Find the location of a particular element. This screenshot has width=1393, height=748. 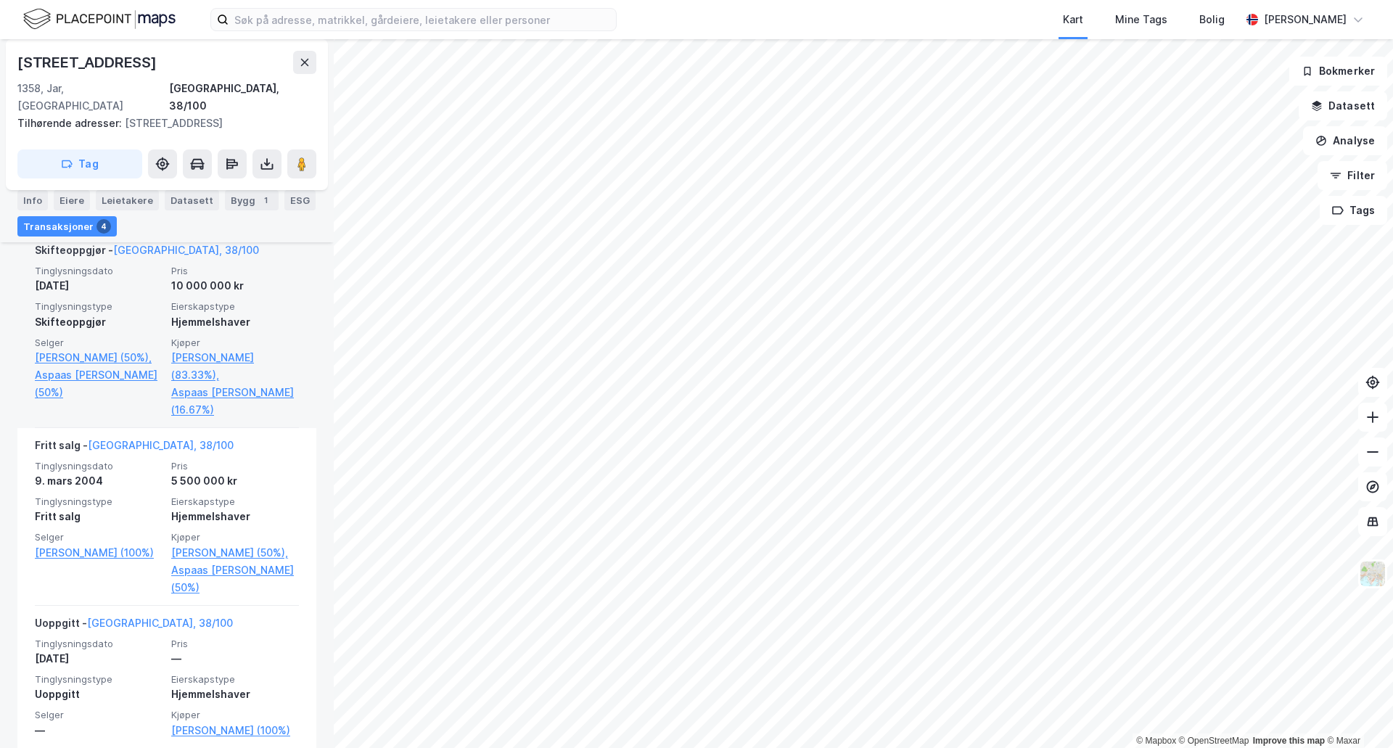

div: Mine Tags is located at coordinates (1141, 20).